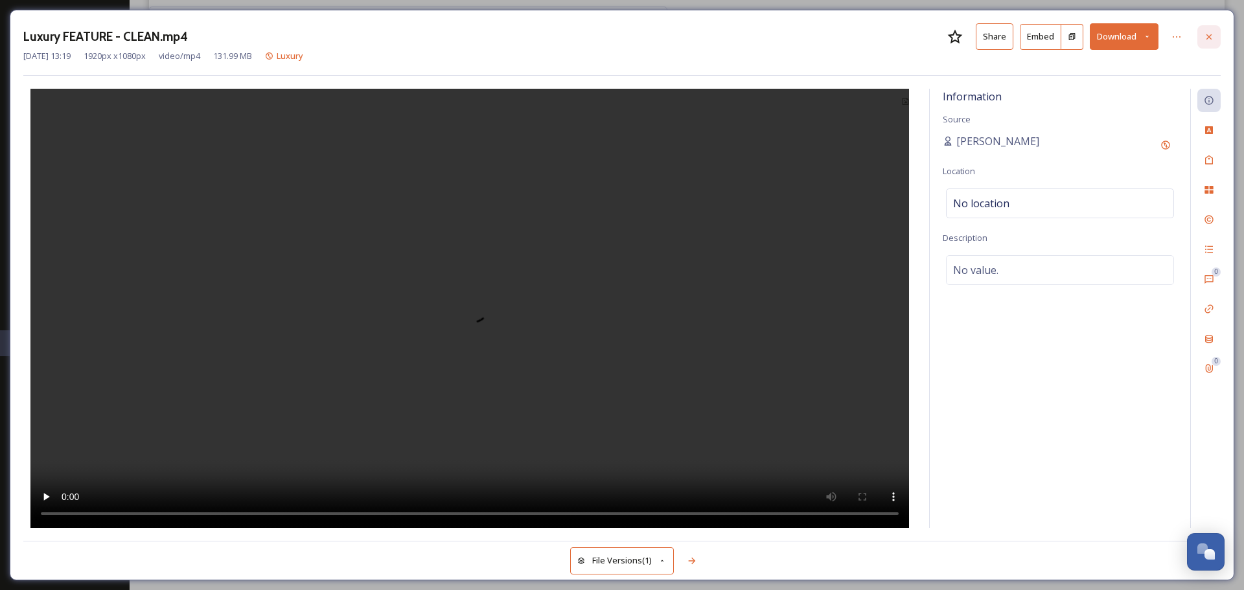 This screenshot has height=590, width=1244. Describe the element at coordinates (981, 203) in the screenshot. I see `span: No location` at that location.